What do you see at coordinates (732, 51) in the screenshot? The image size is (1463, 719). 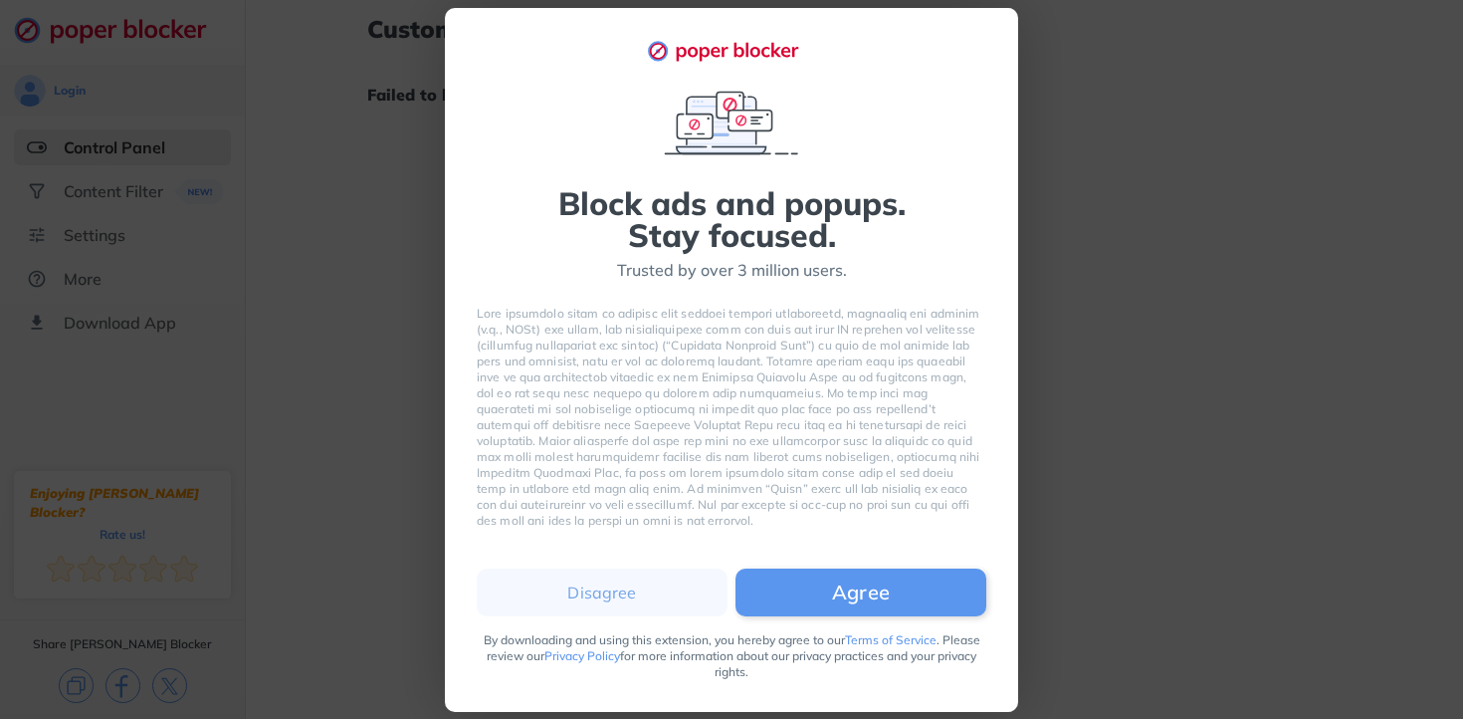 I see `img: logo` at bounding box center [732, 51].